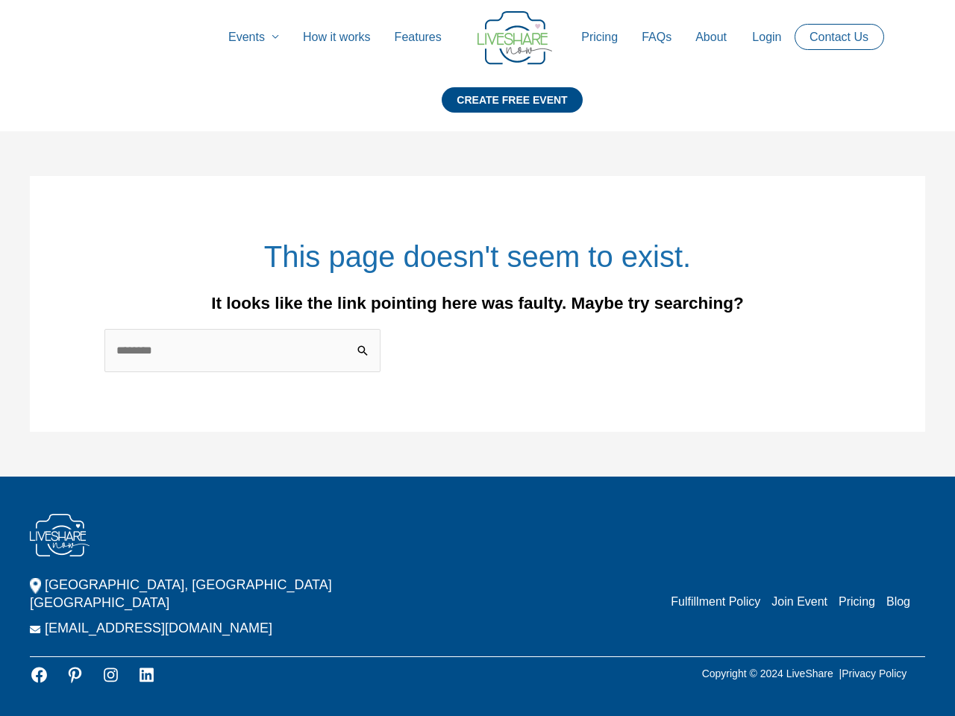 Image resolution: width=955 pixels, height=716 pixels. I want to click on a: Join Event, so click(799, 601).